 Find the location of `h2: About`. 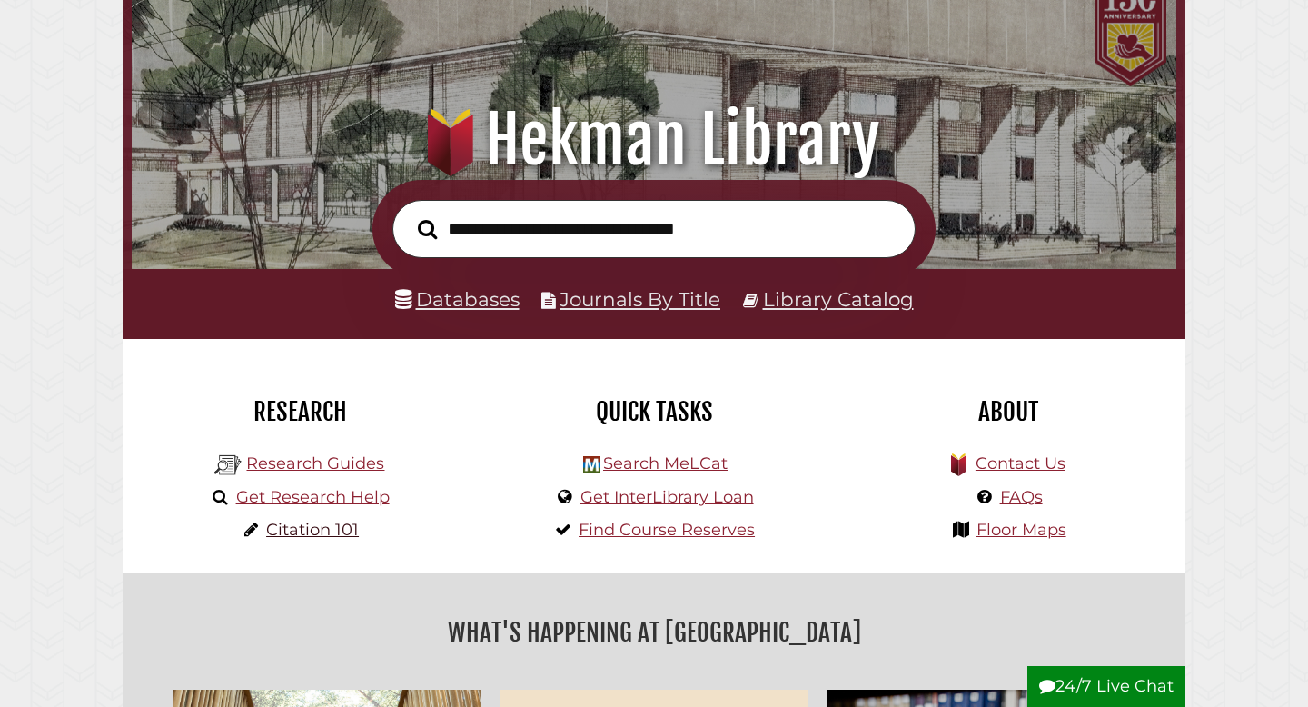

h2: About is located at coordinates (1008, 411).